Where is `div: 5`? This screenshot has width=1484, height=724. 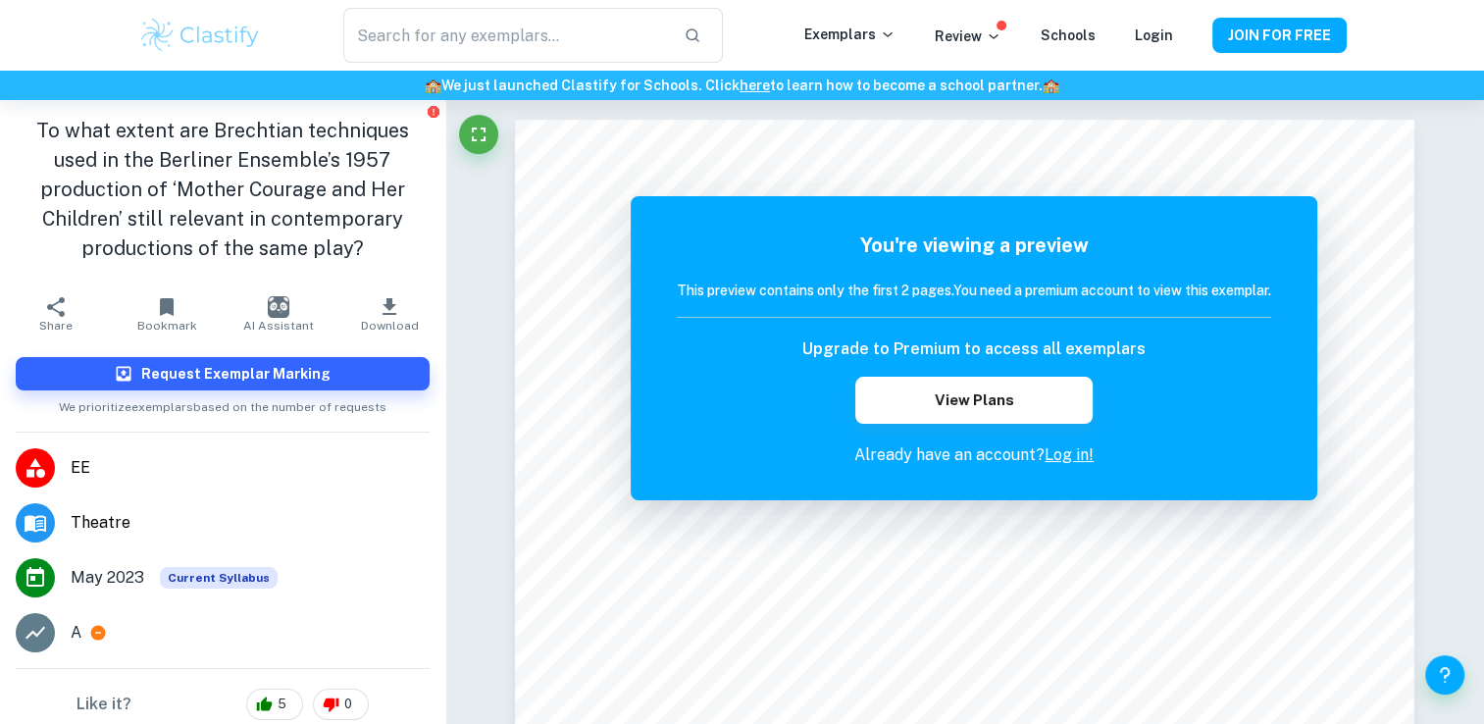
div: 5 is located at coordinates (275, 704).